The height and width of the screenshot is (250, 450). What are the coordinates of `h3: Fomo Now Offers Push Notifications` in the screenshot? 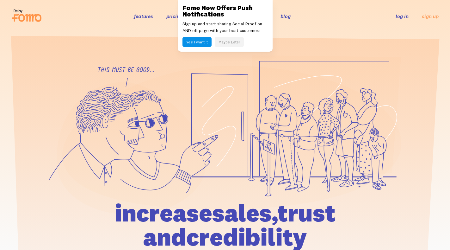 It's located at (225, 11).